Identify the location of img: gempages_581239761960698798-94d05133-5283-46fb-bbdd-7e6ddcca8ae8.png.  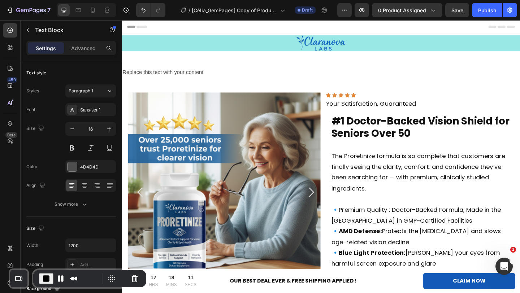
(217, 25).